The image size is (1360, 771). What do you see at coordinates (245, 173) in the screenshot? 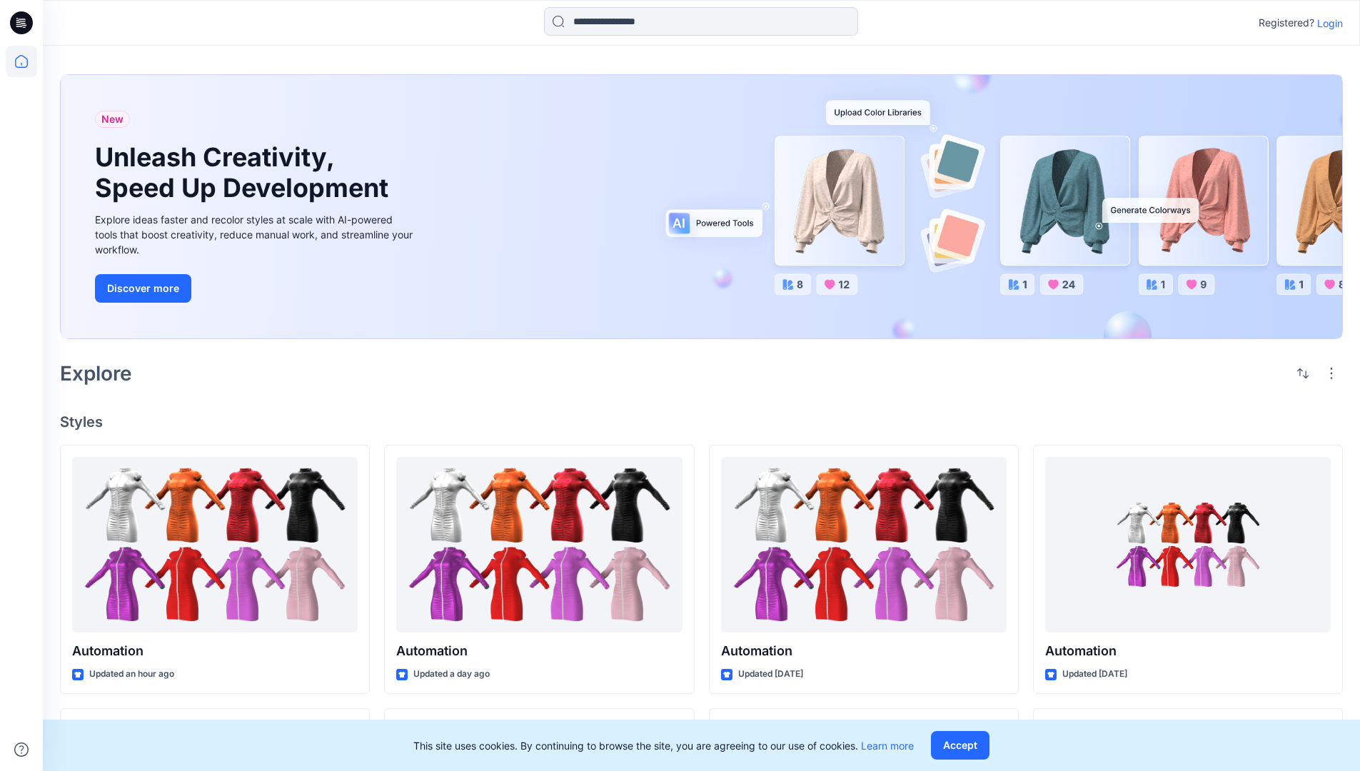
I see `h1: Unleash Creativity, Speed Up Development` at bounding box center [245, 173].